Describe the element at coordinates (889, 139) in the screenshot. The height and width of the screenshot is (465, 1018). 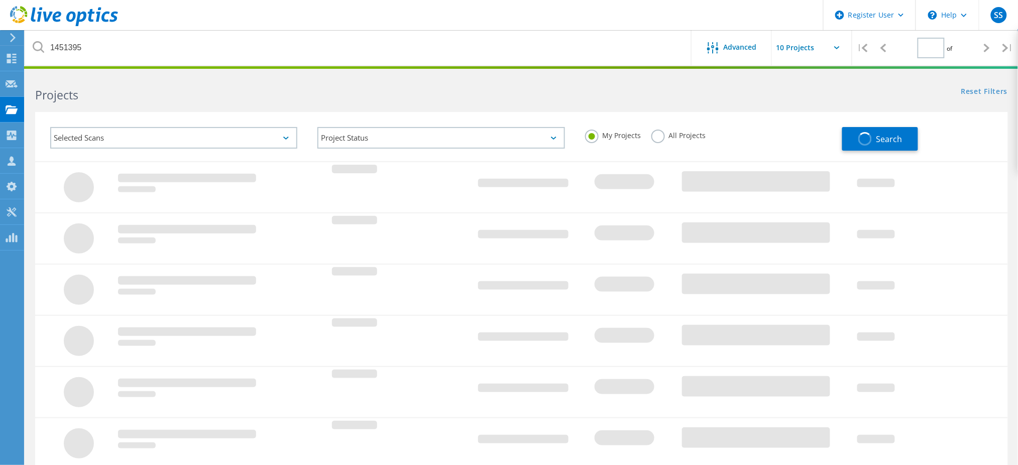
I see `span: Search` at that location.